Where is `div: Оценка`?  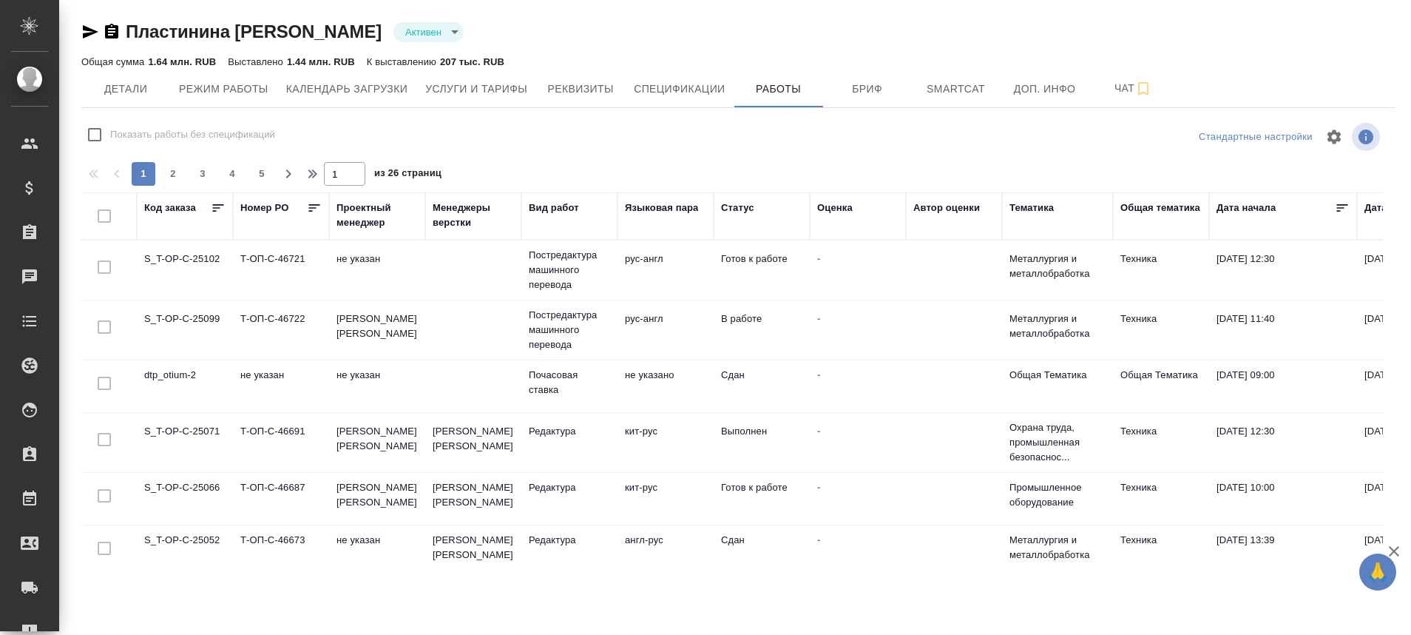
div: Оценка is located at coordinates (835, 208).